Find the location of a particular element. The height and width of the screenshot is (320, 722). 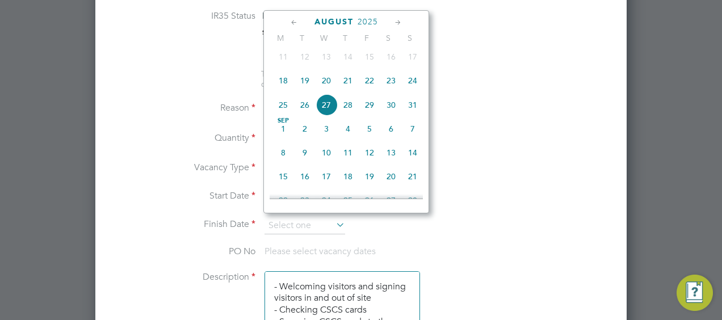

span: 30 is located at coordinates (391, 105).